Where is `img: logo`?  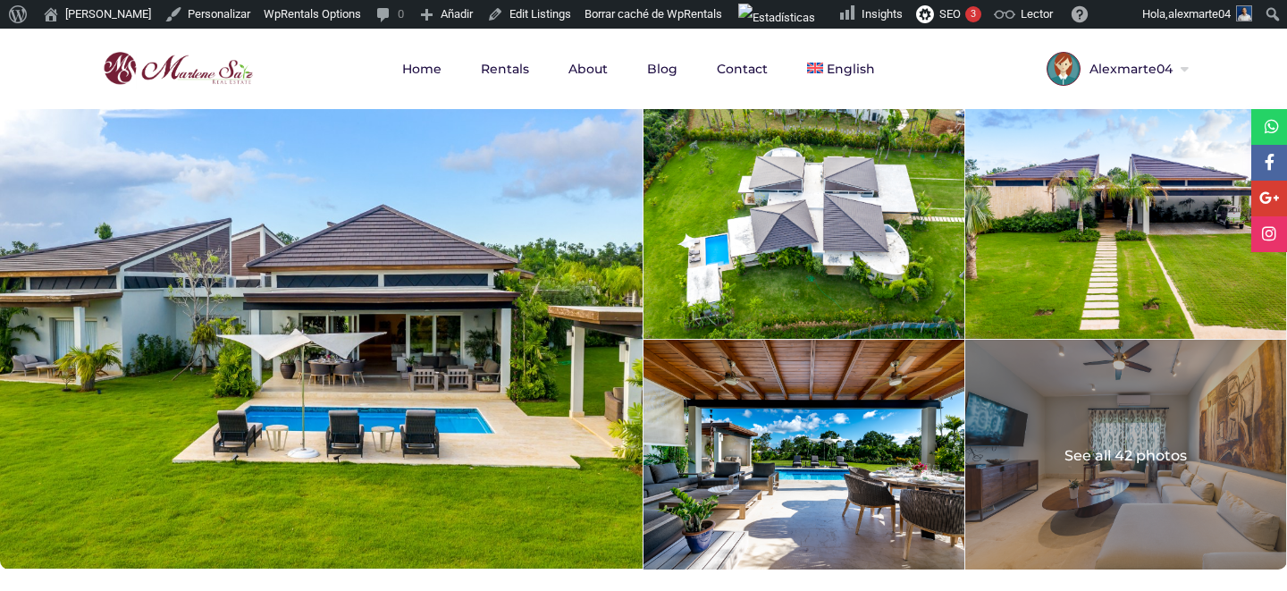 img: logo is located at coordinates (178, 69).